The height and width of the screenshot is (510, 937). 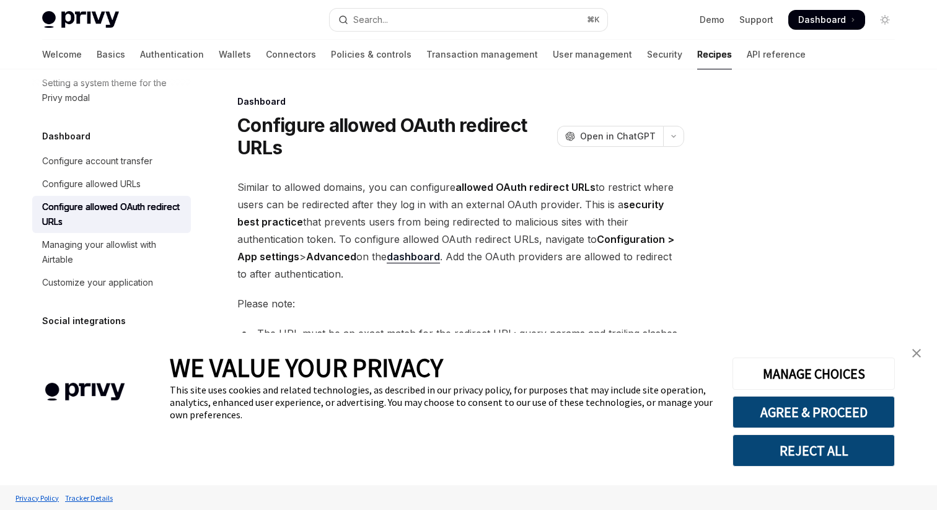 What do you see at coordinates (112, 252) in the screenshot?
I see `a: Managing your allowlist with Airtable` at bounding box center [112, 252].